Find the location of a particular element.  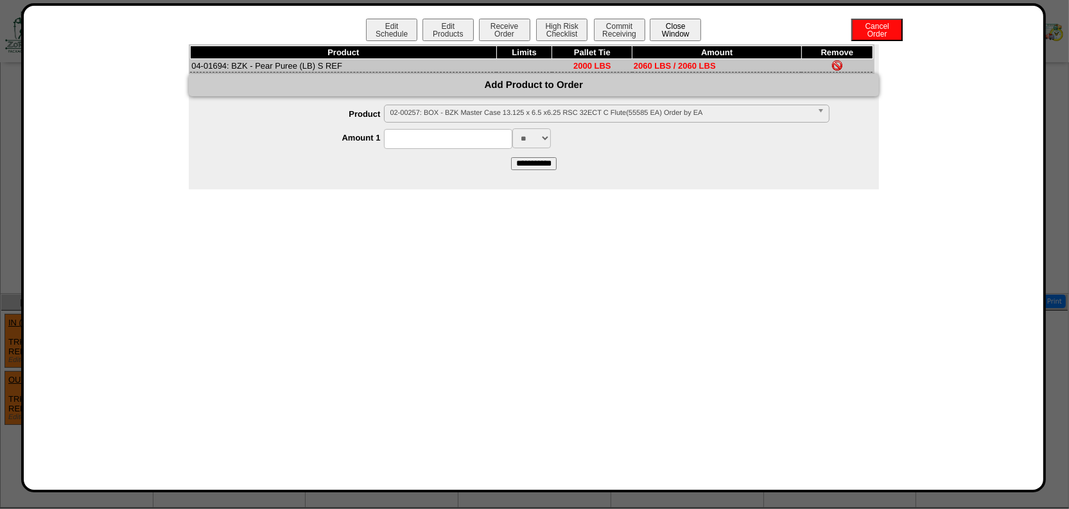

th: Amount is located at coordinates (717, 53).